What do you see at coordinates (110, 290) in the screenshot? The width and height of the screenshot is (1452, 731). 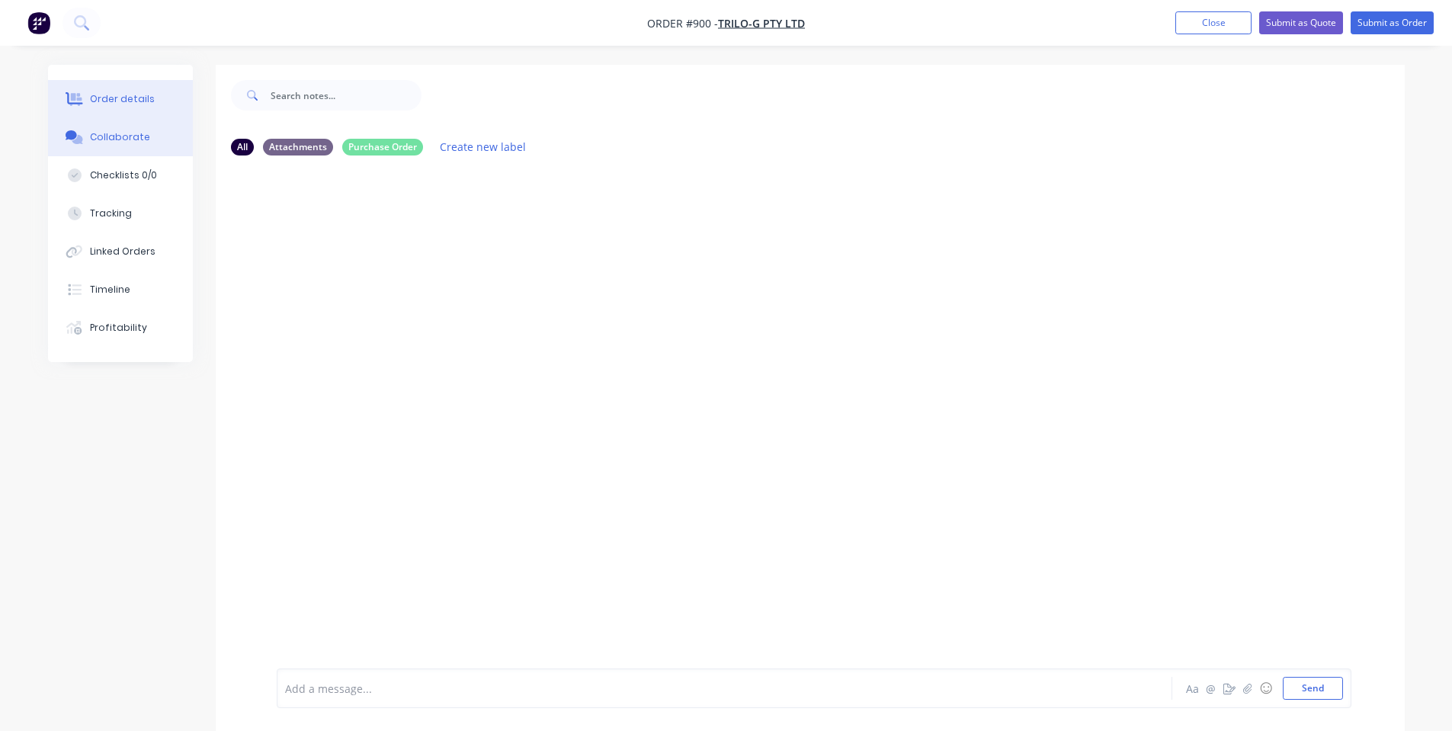 I see `div: Timeline` at bounding box center [110, 290].